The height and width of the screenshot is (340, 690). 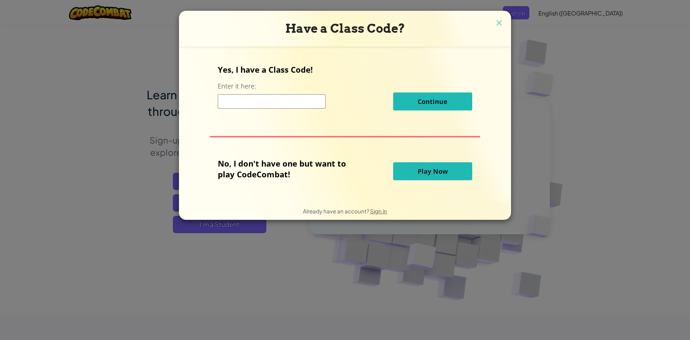 I want to click on a: Sign in, so click(x=378, y=211).